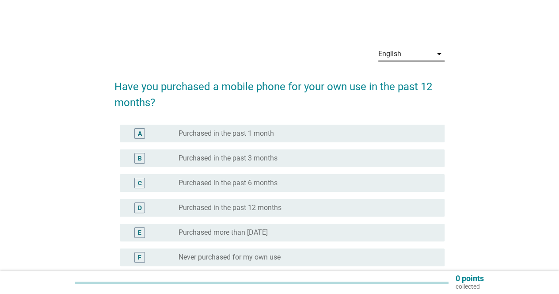 The image size is (559, 294). Describe the element at coordinates (470, 278) in the screenshot. I see `p: 0 points` at that location.